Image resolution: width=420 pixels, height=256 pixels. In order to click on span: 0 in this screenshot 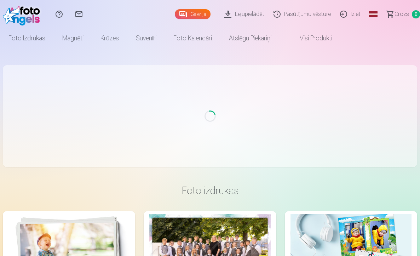, I will do `click(415, 14)`.